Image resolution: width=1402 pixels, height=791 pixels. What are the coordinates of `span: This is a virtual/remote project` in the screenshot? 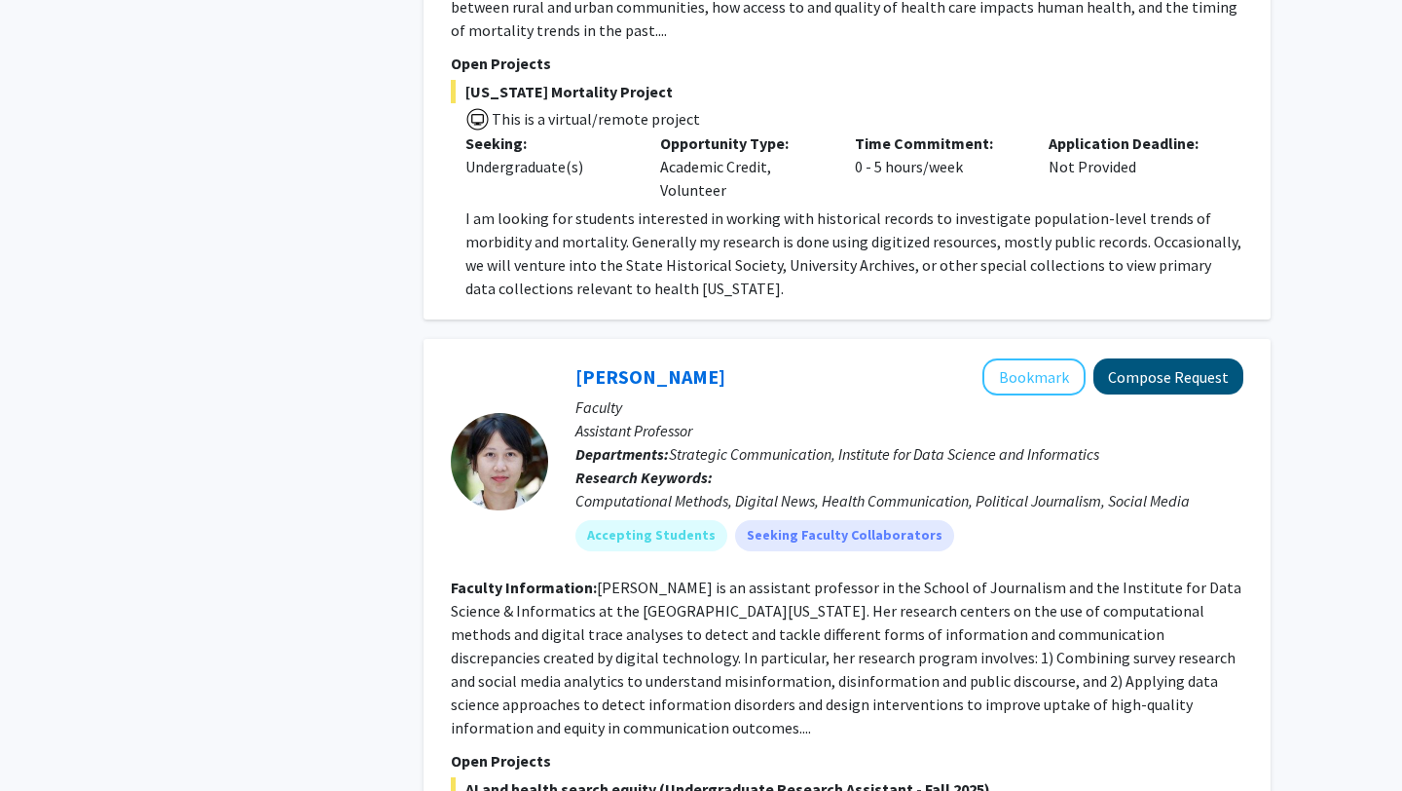 It's located at (595, 119).